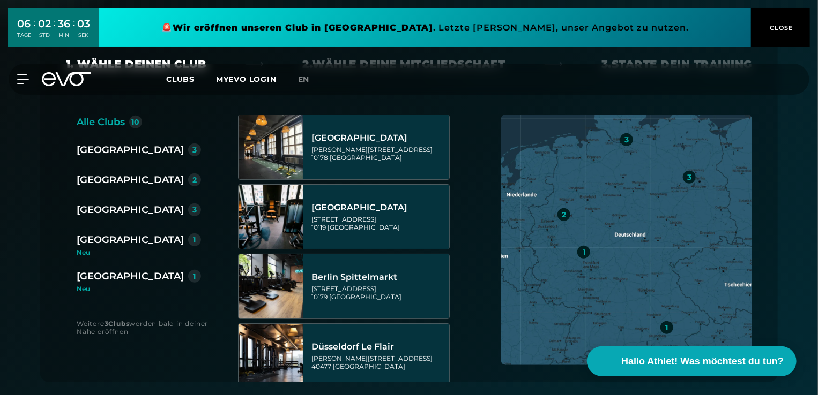 The image size is (818, 395). I want to click on div: 02, so click(44, 24).